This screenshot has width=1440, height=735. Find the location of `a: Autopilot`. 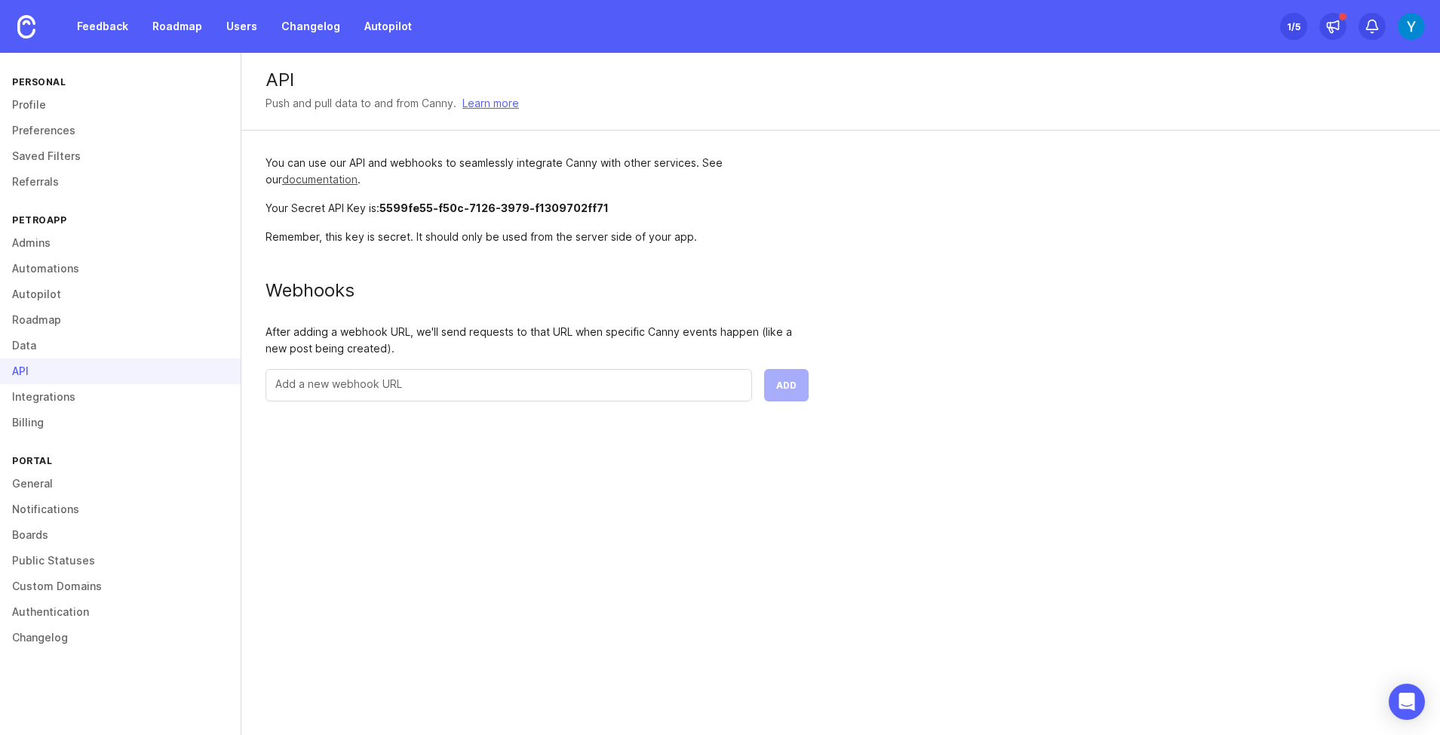

a: Autopilot is located at coordinates (388, 26).